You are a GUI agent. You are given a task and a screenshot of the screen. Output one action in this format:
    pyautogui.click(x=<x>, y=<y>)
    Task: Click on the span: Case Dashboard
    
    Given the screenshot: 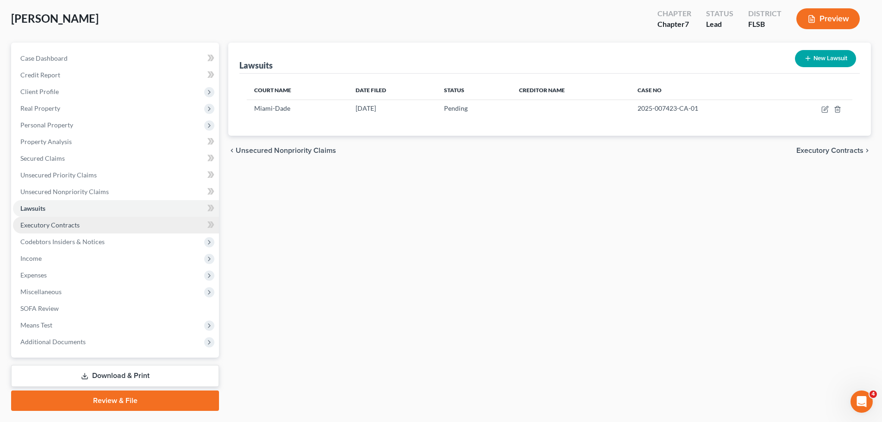 What is the action you would take?
    pyautogui.click(x=44, y=58)
    